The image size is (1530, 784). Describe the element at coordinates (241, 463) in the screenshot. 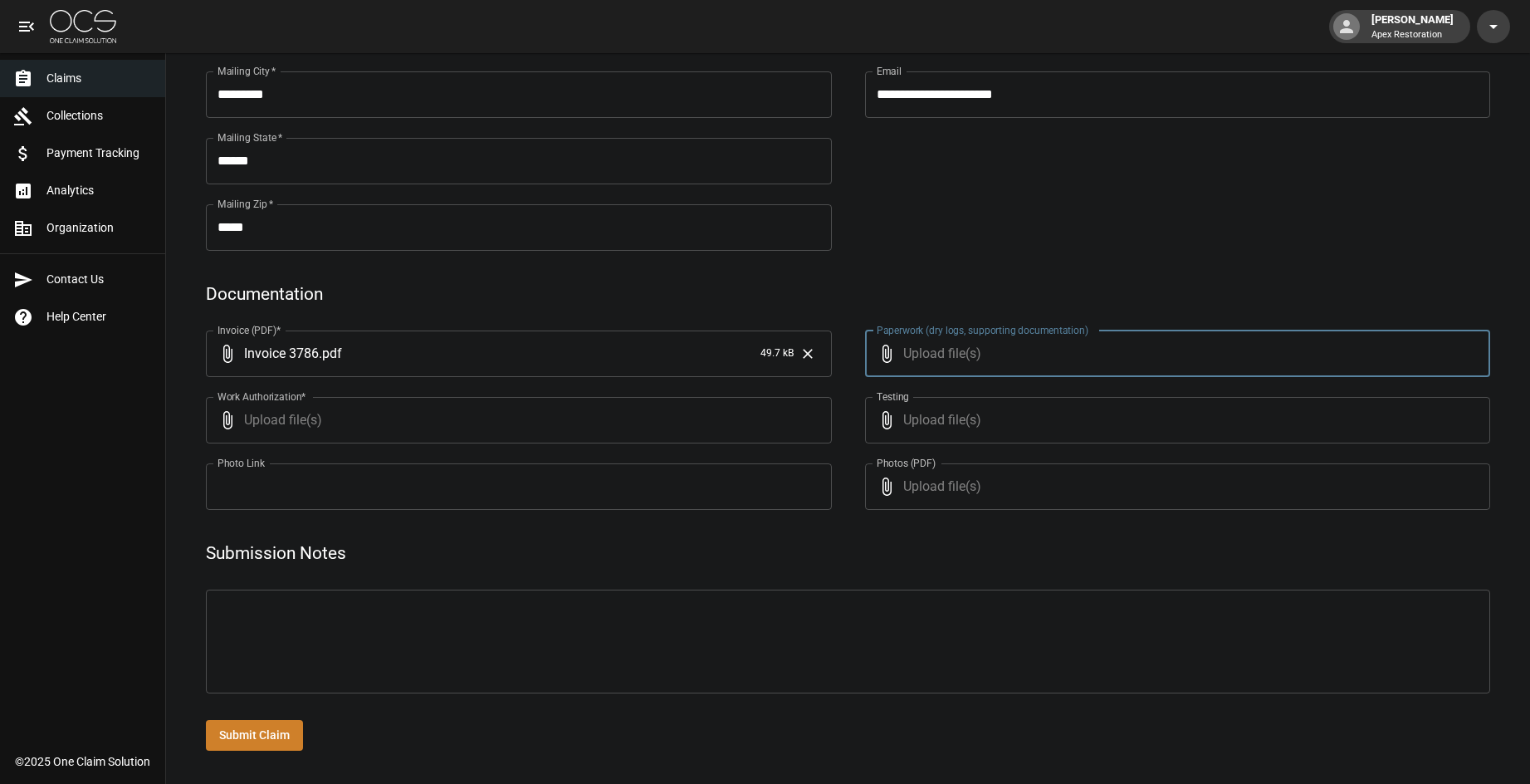

I see `label: Photo Link` at that location.